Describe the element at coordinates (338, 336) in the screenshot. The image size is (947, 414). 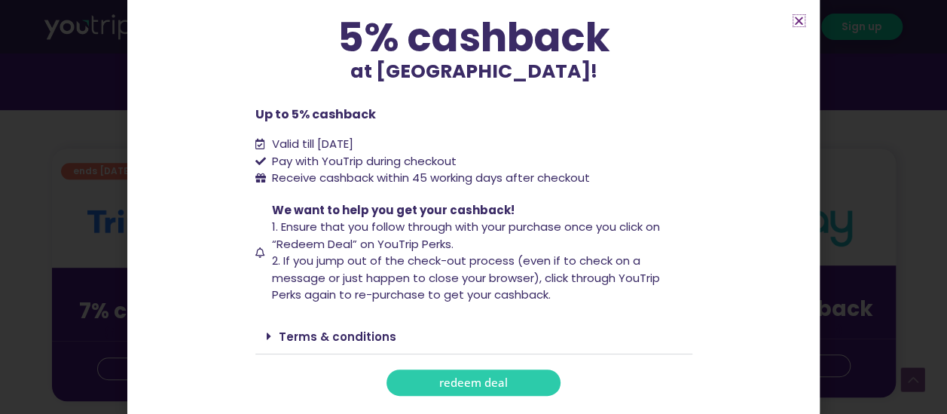
I see `a: Terms & conditions` at that location.